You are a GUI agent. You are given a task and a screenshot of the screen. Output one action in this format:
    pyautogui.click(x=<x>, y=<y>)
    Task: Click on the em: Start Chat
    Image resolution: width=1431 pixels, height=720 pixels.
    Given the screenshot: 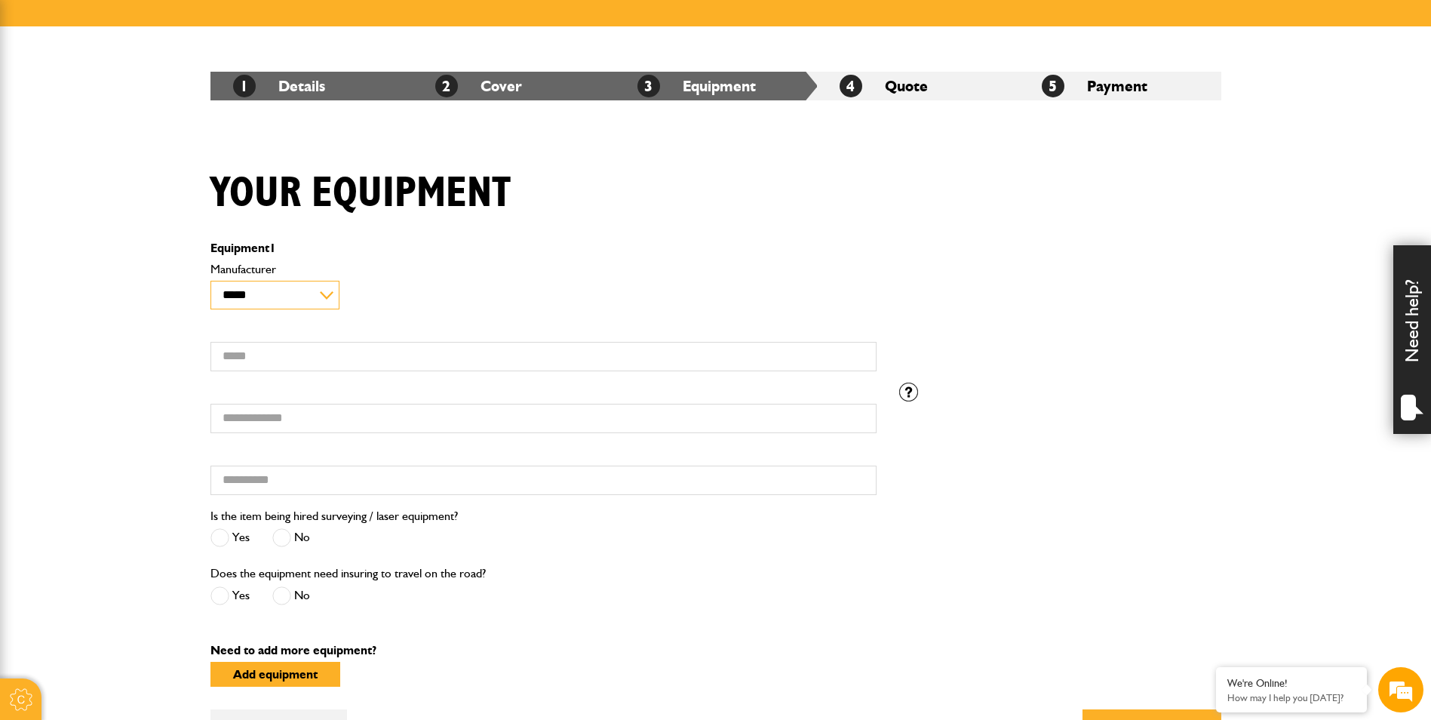 What is the action you would take?
    pyautogui.click(x=239, y=475)
    